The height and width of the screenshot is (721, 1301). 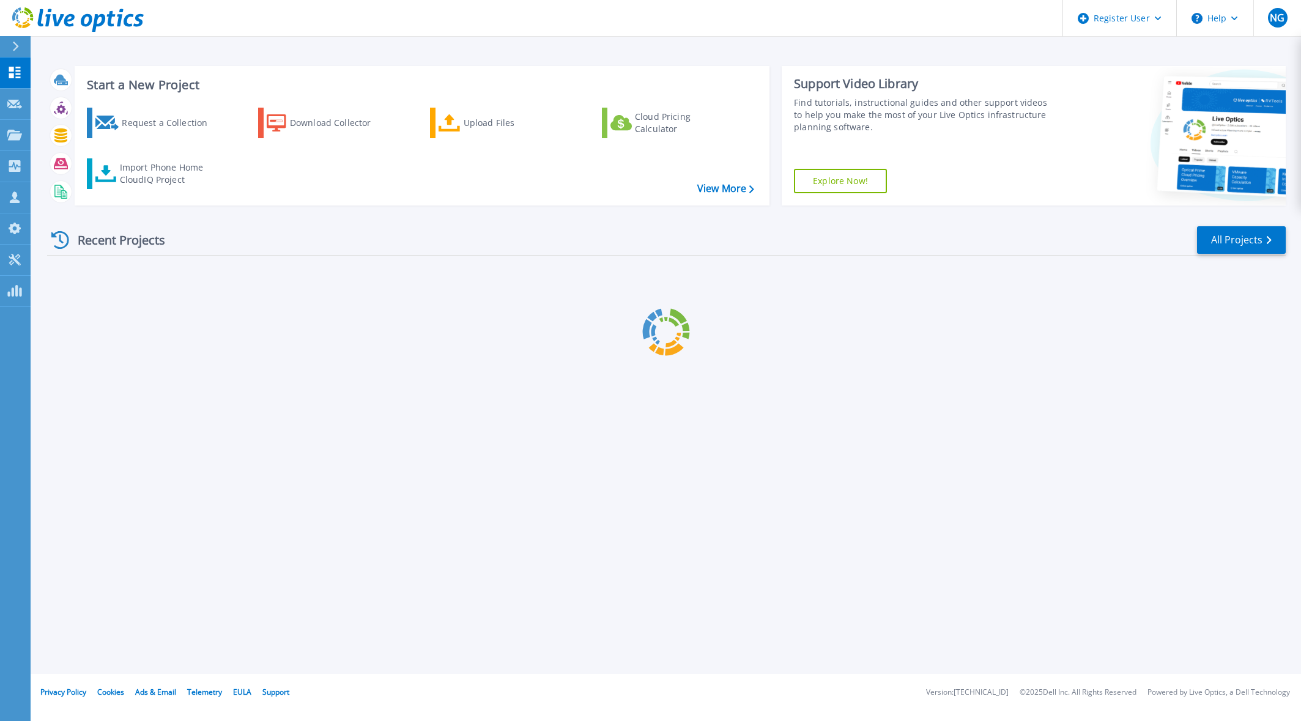 I want to click on li: © 2025 Dell Inc. All Rights Reserved, so click(x=1078, y=692).